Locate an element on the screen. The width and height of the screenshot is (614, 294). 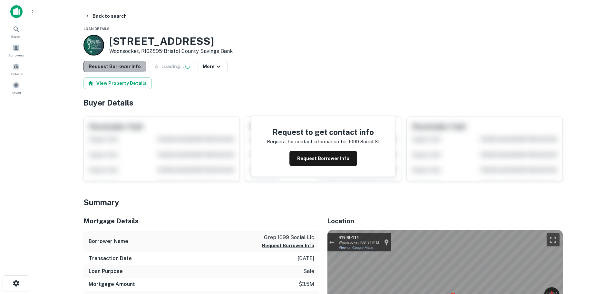
span: Search is located at coordinates (16, 36).